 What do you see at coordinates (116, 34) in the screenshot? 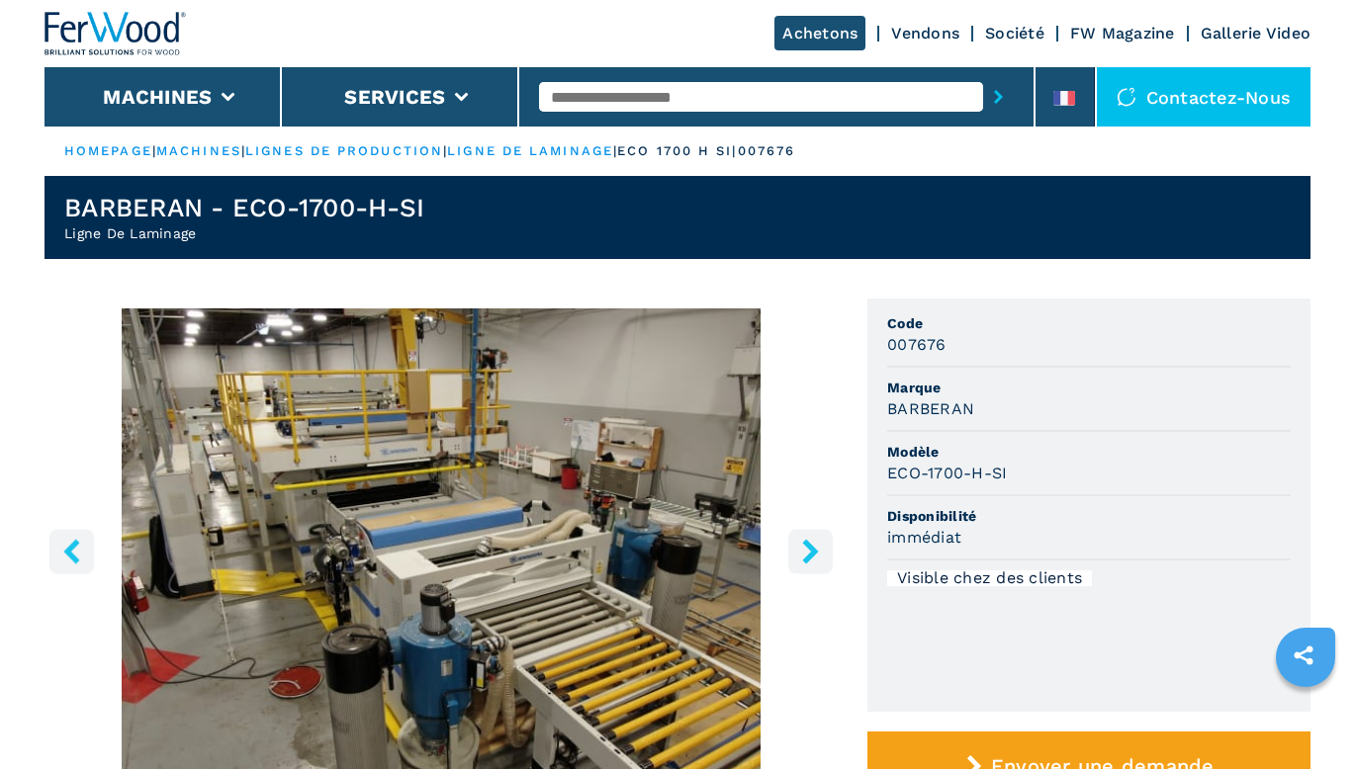
I see `img: Ferwood` at bounding box center [116, 34].